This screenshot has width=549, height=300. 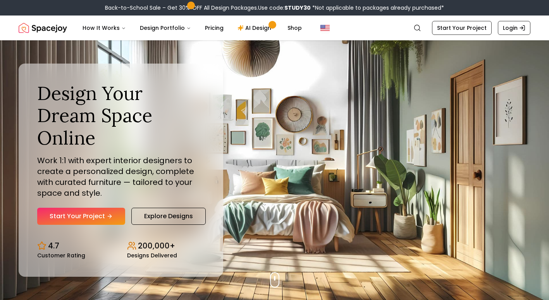 What do you see at coordinates (274, 8) in the screenshot?
I see `div: Back-to-School Sale – Get 30% OFF All Design Packages.` at bounding box center [274, 8].